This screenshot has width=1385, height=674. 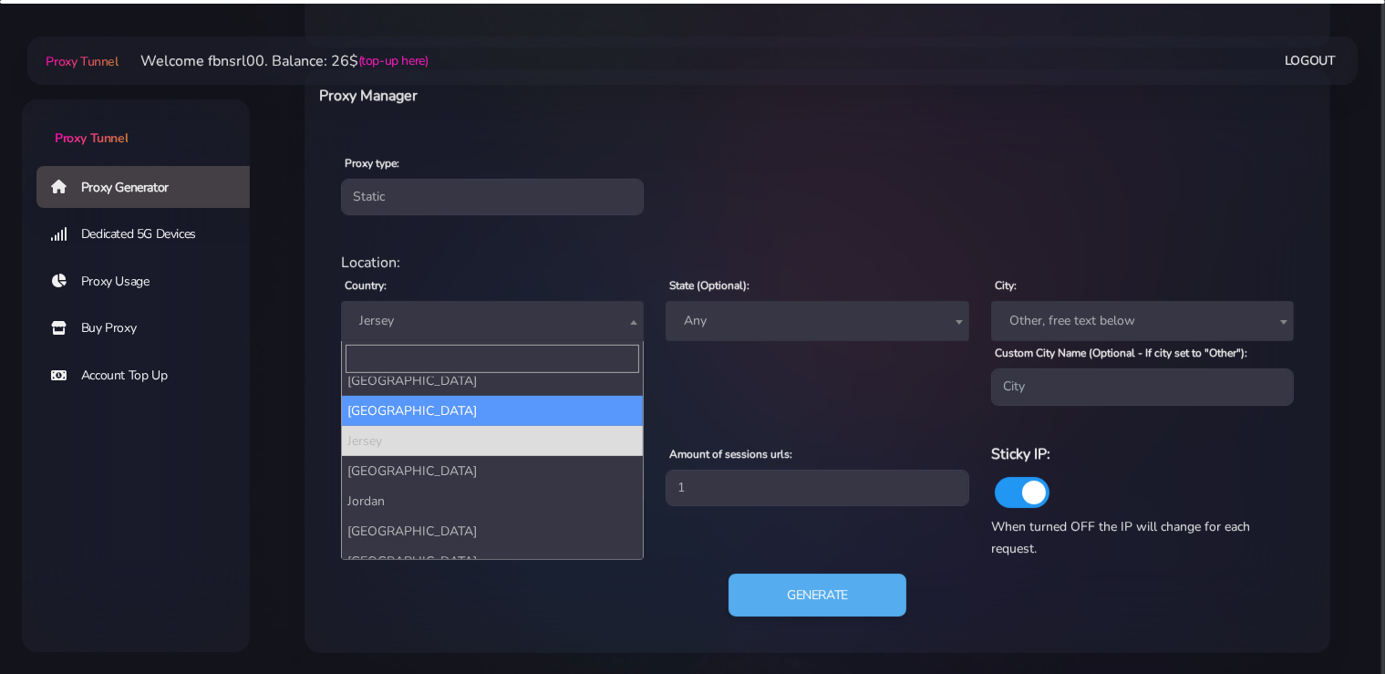 What do you see at coordinates (817, 263) in the screenshot?
I see `div: Location:` at bounding box center [817, 263].